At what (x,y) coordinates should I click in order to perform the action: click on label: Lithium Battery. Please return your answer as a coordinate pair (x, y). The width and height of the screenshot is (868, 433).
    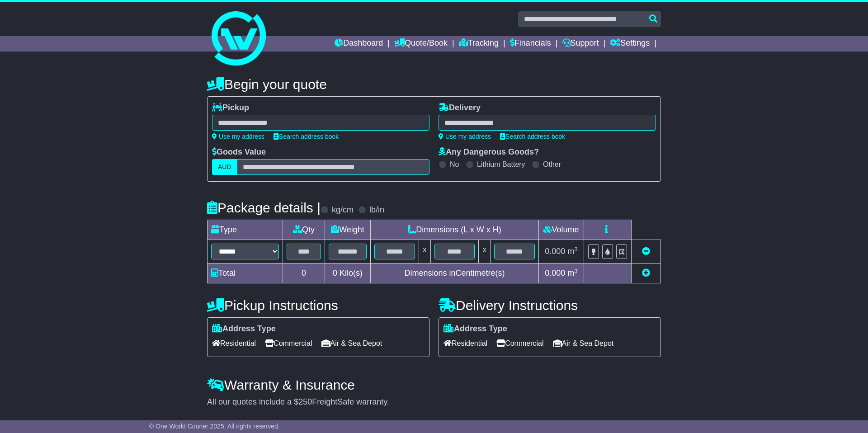
    Looking at the image, I should click on (501, 164).